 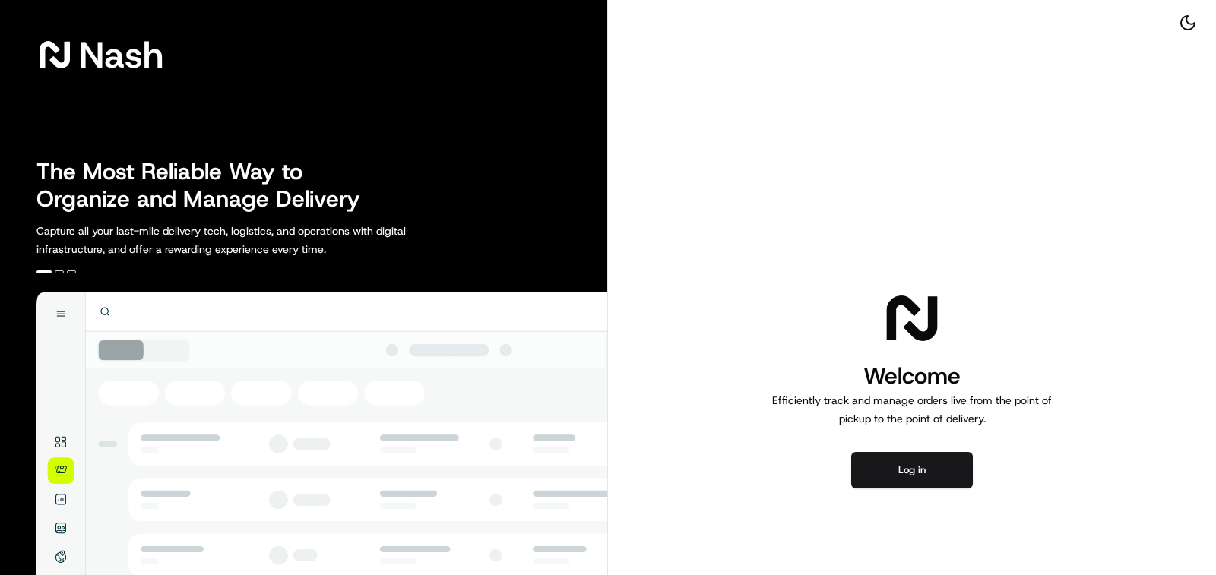 What do you see at coordinates (207, 185) in the screenshot?
I see `h2: The Most Reliable Way to Organize and Manage Delivery` at bounding box center [207, 185].